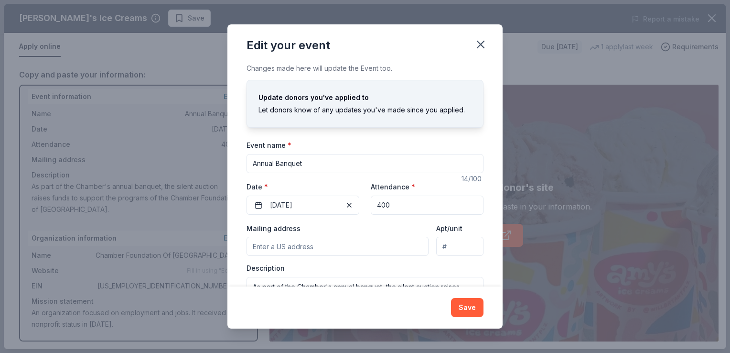 This screenshot has width=730, height=353. Describe the element at coordinates (303, 187) in the screenshot. I see `label: Date` at that location.